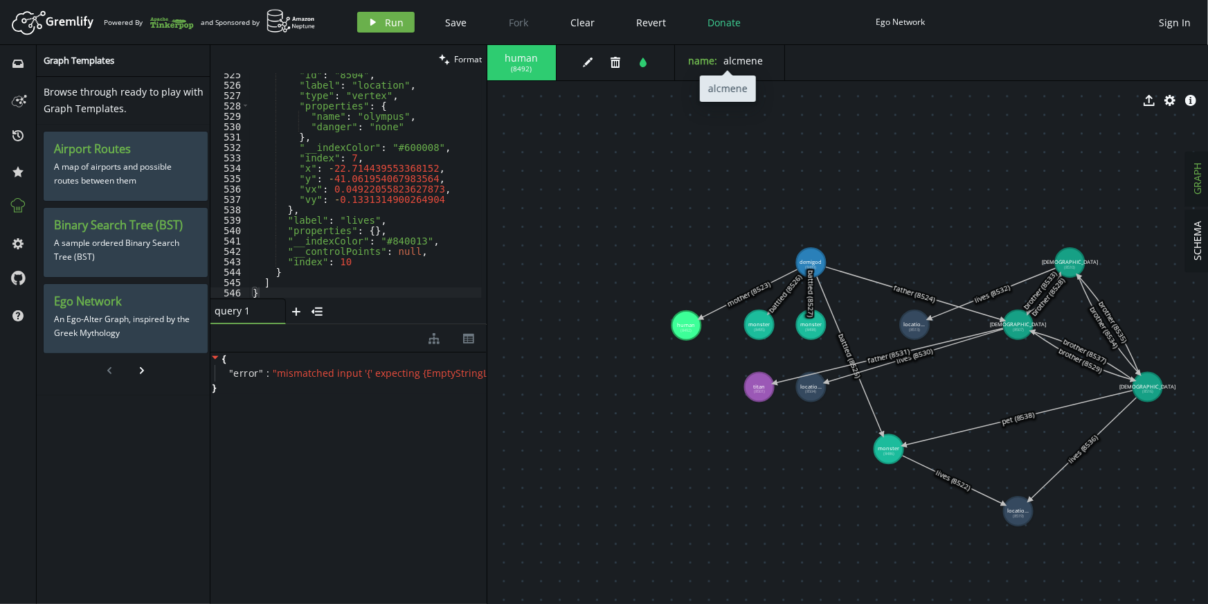  I want to click on tspan: human, so click(686, 325).